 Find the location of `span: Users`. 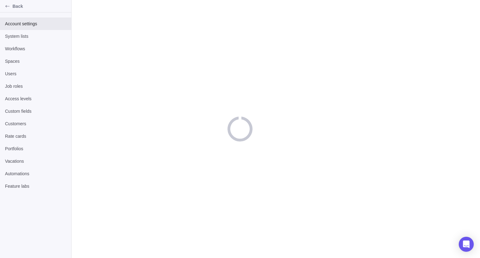

span: Users is located at coordinates (36, 74).